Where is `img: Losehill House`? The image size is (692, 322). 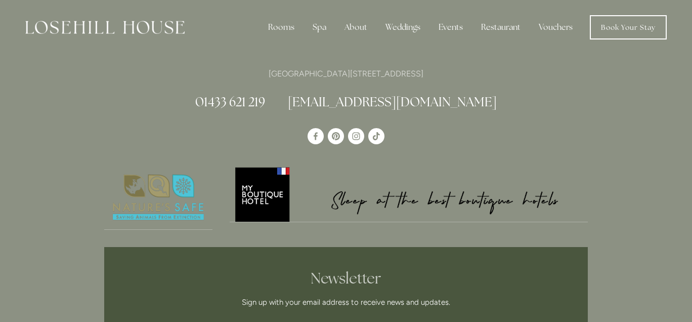 img: Losehill House is located at coordinates (105, 27).